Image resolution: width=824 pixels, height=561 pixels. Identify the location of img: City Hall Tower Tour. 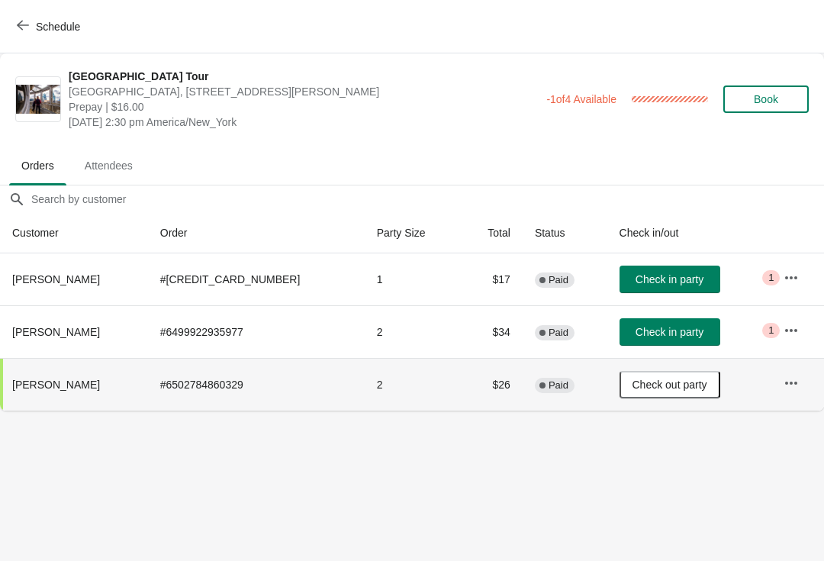
(38, 99).